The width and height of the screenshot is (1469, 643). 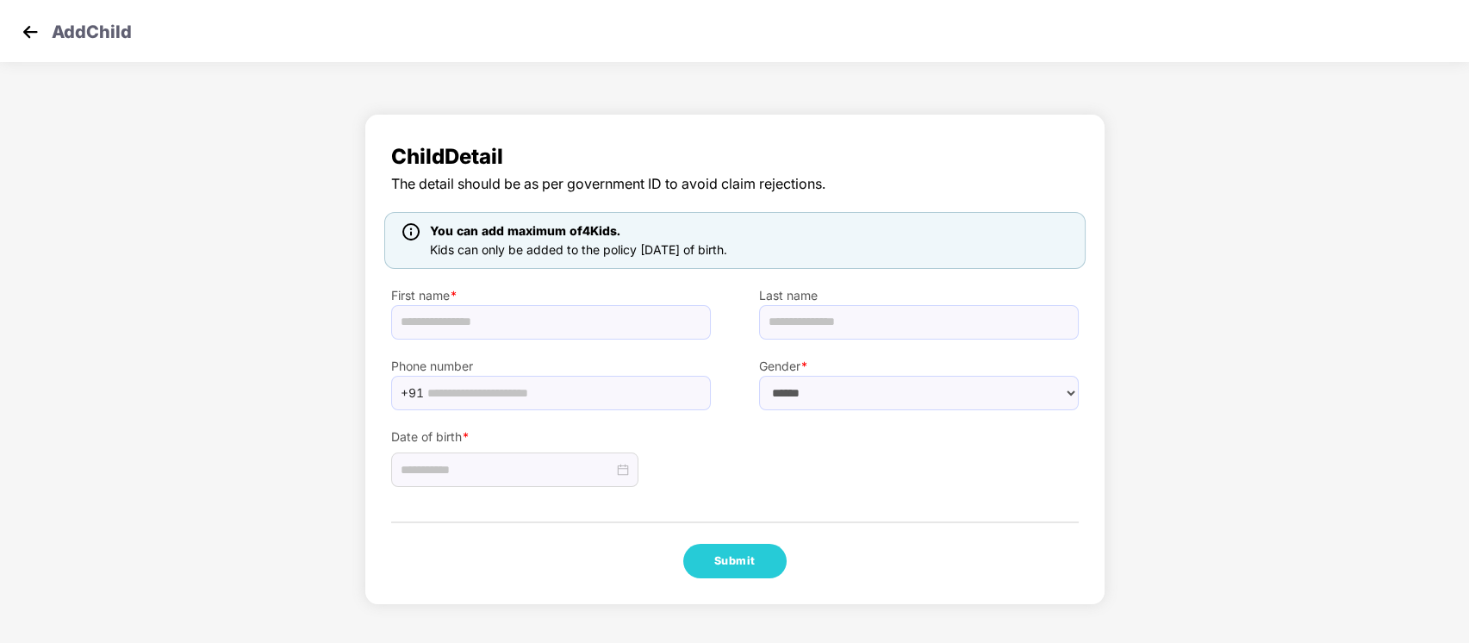 What do you see at coordinates (918, 296) in the screenshot?
I see `label: Last name` at bounding box center [918, 296].